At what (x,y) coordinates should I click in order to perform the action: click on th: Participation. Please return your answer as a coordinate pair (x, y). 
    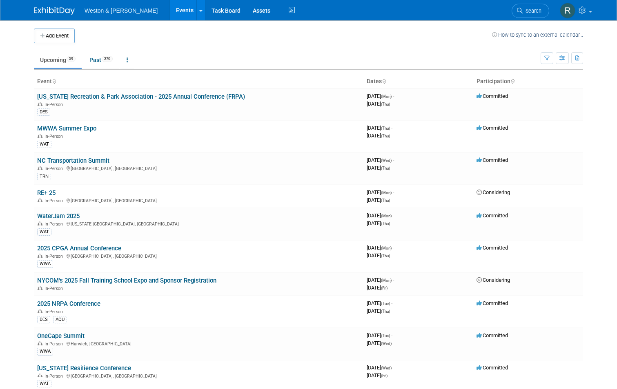
    Looking at the image, I should click on (528, 82).